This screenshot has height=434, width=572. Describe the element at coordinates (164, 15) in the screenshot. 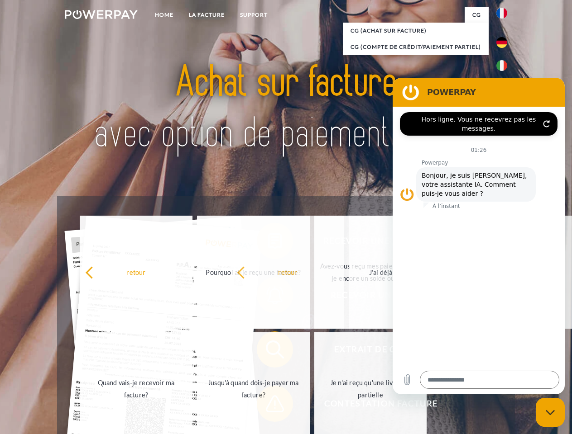

I see `a: Home` at that location.